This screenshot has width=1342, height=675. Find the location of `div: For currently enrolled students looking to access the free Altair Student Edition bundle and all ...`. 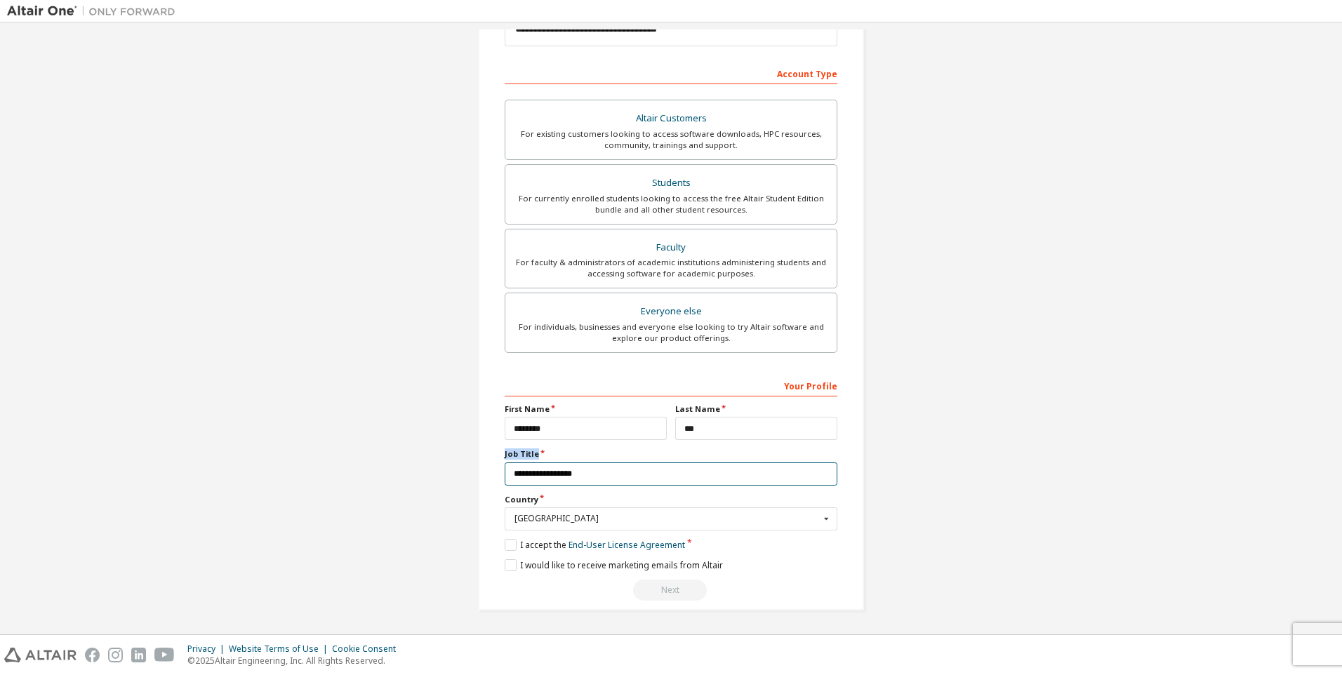

div: For currently enrolled students looking to access the free Altair Student Edition bundle and all ... is located at coordinates (671, 204).